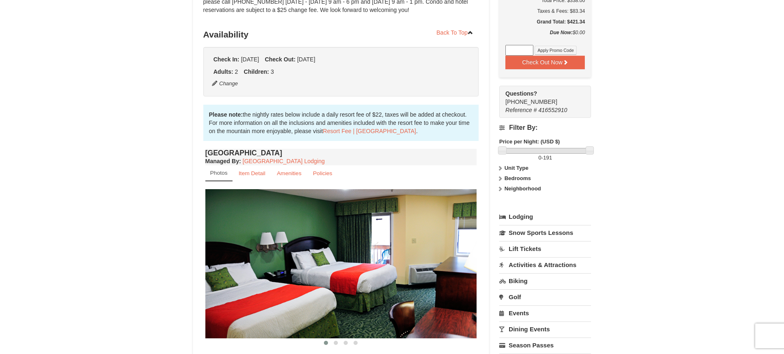 The image size is (784, 354). I want to click on span: Reference #, so click(521, 110).